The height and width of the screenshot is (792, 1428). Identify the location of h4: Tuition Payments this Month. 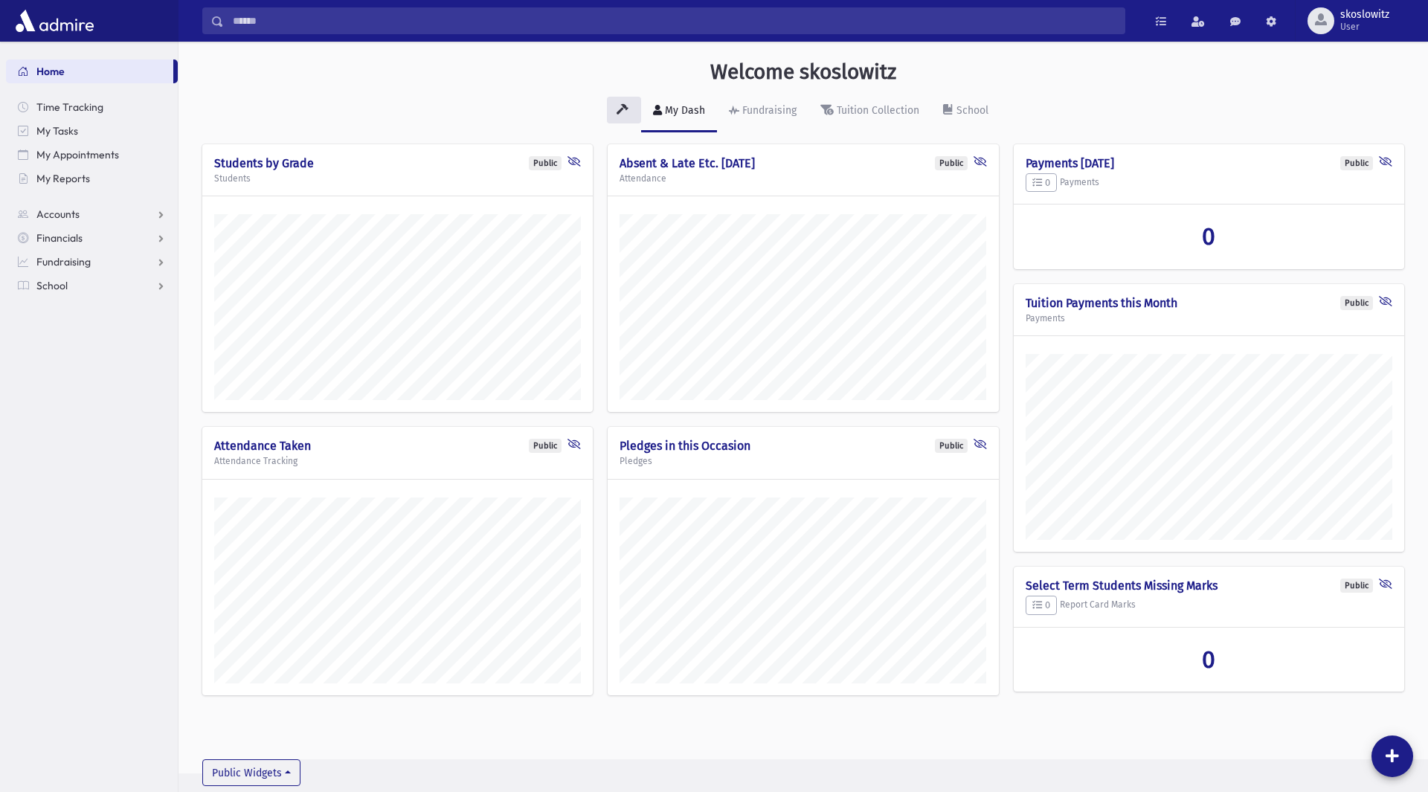
(1209, 303).